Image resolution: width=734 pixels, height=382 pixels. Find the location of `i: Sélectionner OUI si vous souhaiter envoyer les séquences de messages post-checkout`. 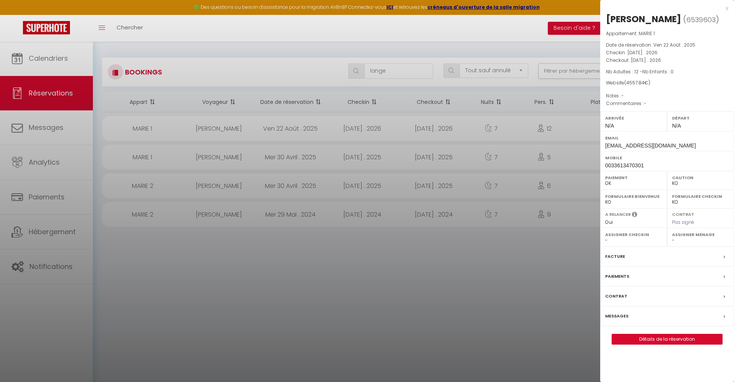

i: Sélectionner OUI si vous souhaiter envoyer les séquences de messages post-checkout is located at coordinates (635, 216).